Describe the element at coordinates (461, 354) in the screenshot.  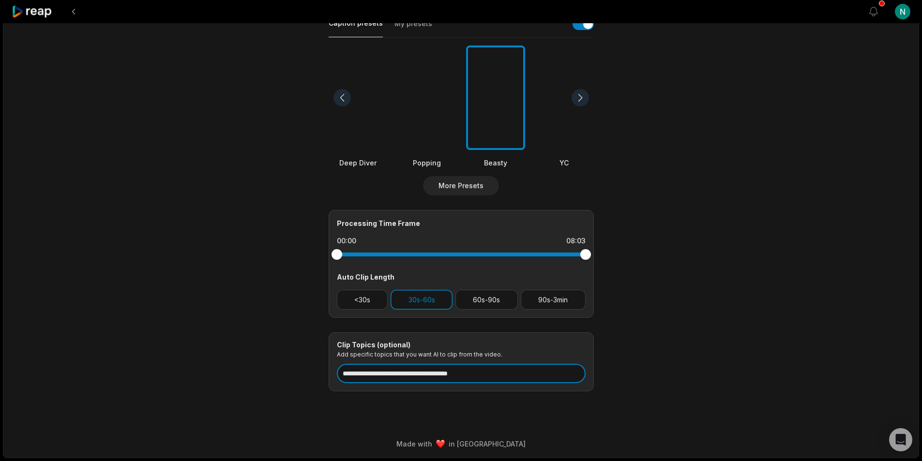
I see `p: Add specific topics that you want AI to clip from the video.` at that location.